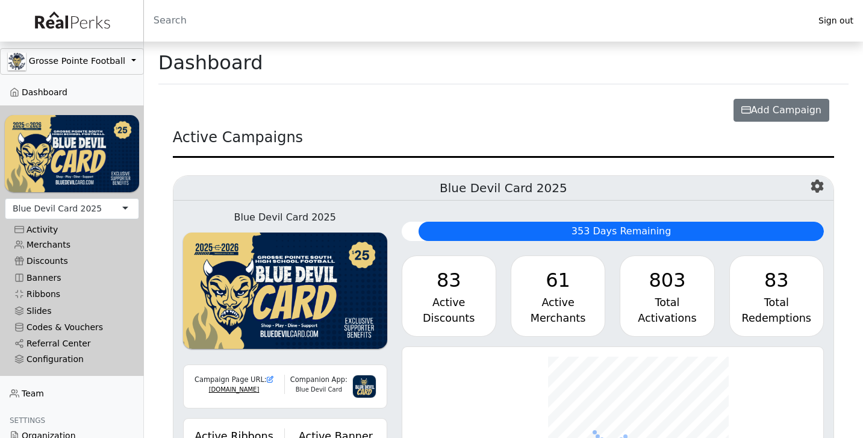 The width and height of the screenshot is (863, 438). Describe the element at coordinates (558, 318) in the screenshot. I see `div: Merchants` at that location.